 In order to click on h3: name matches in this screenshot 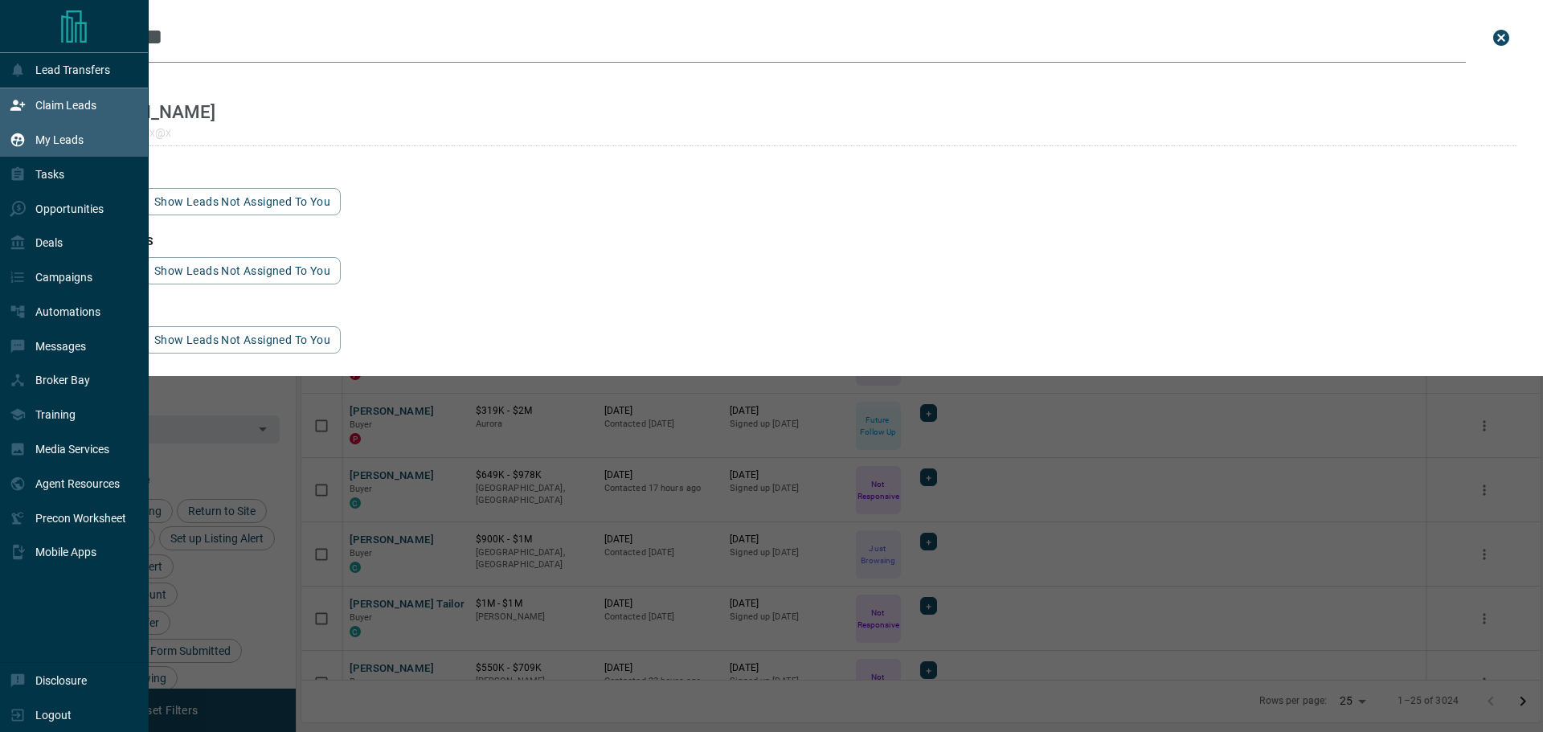, I will do `click(789, 79)`.